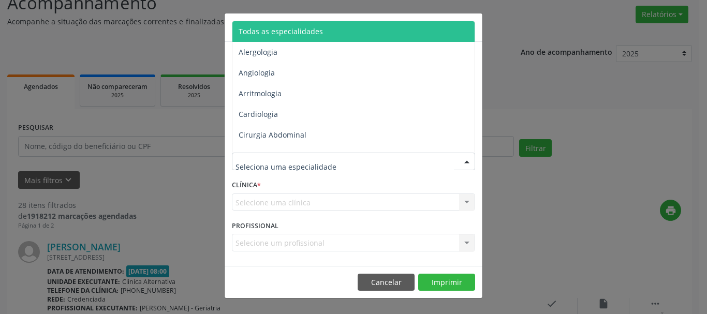 Image resolution: width=707 pixels, height=314 pixels. I want to click on span: Arritmologia, so click(260, 93).